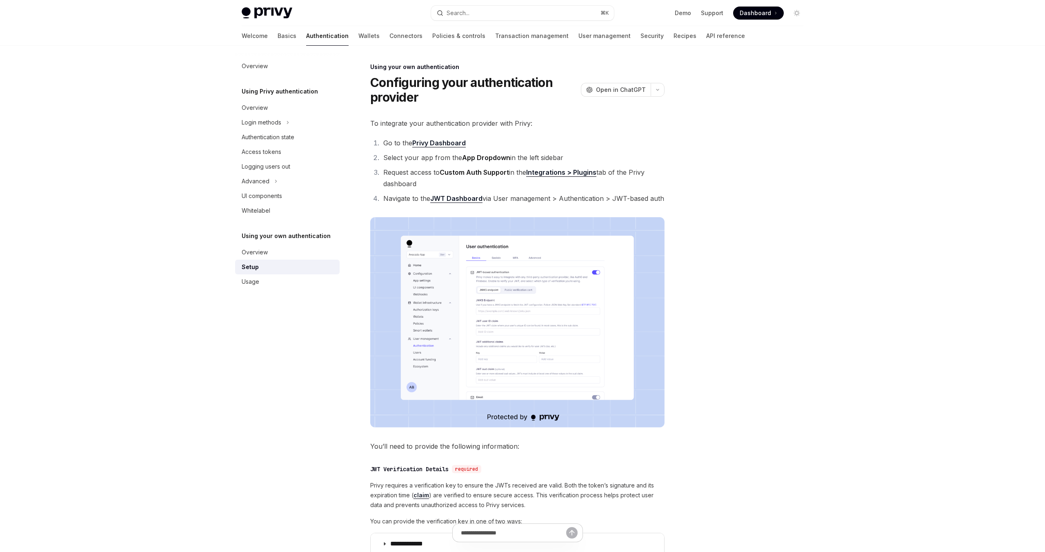 The width and height of the screenshot is (1045, 552). Describe the element at coordinates (561, 172) in the screenshot. I see `a: Integrations > Plugins` at that location.